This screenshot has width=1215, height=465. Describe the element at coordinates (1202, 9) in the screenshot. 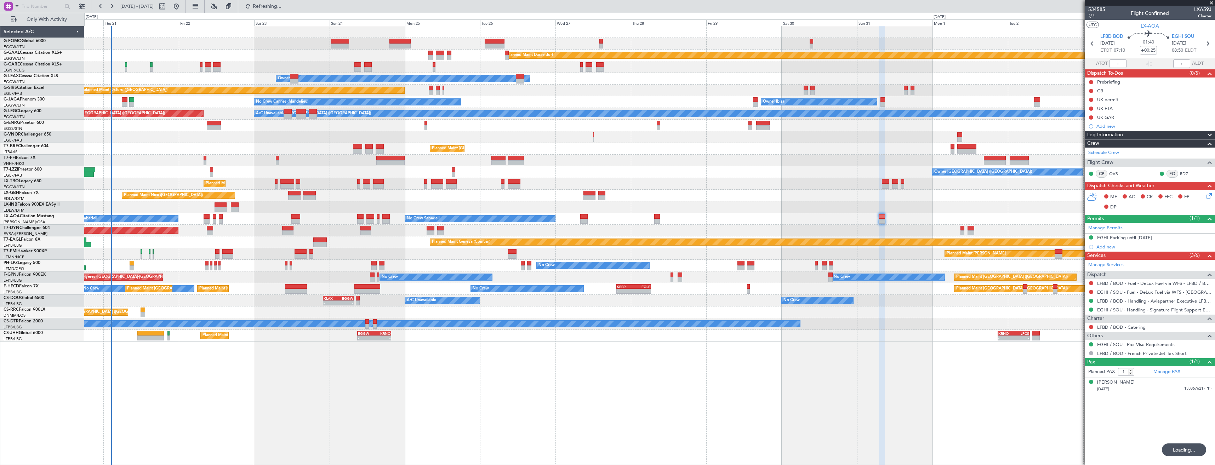

I see `span: LXA59J` at that location.